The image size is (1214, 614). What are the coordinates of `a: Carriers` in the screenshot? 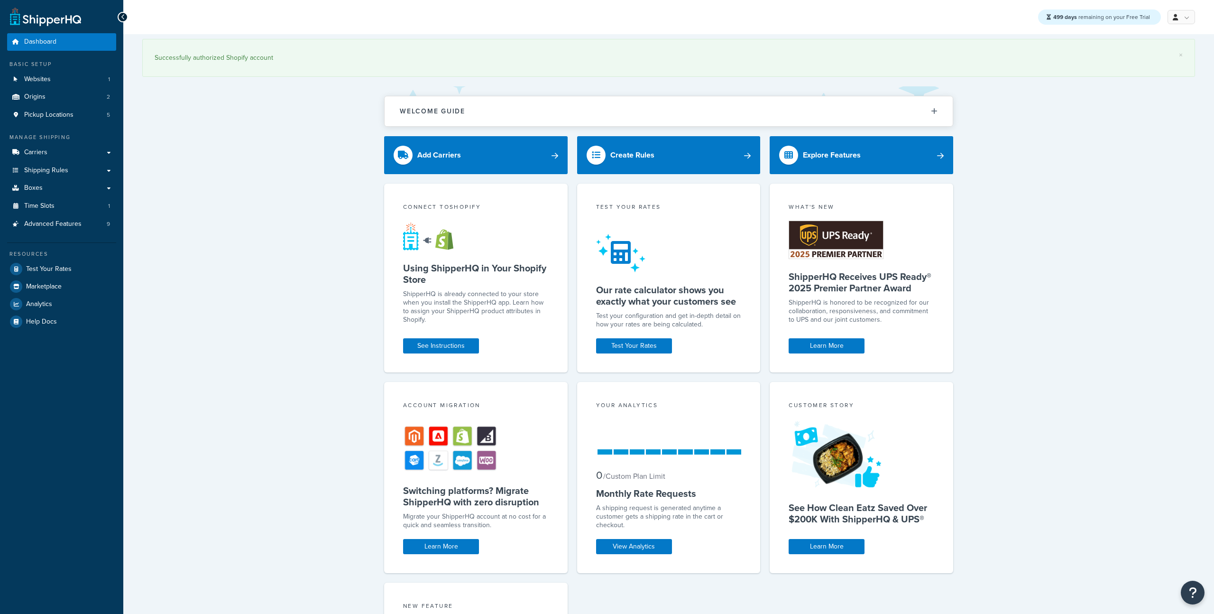 It's located at (62, 152).